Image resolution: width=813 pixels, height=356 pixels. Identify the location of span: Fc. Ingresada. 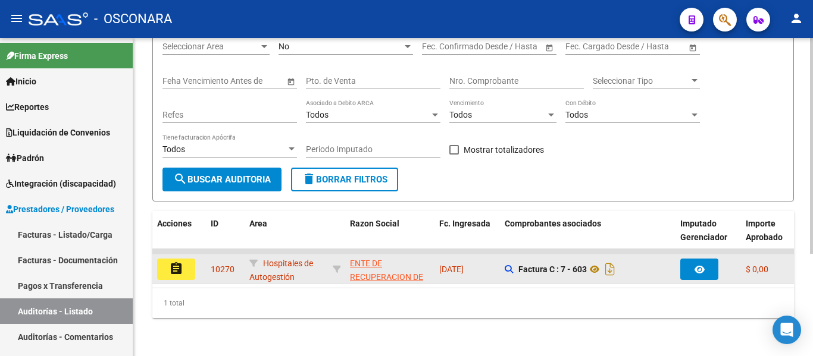
(465, 224).